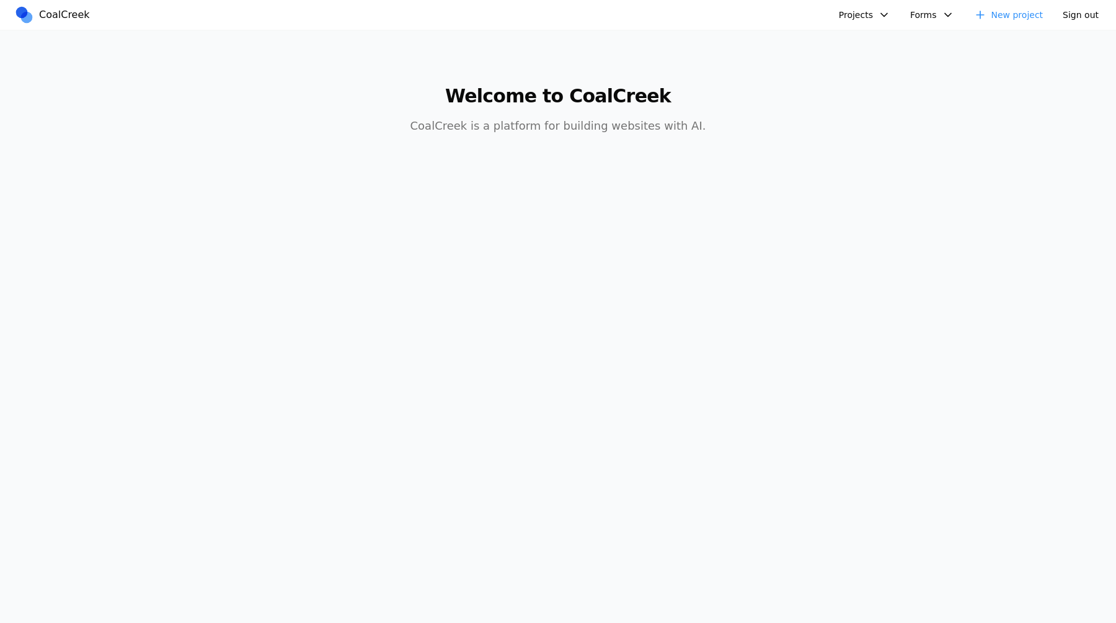 Image resolution: width=1116 pixels, height=623 pixels. What do you see at coordinates (1009, 15) in the screenshot?
I see `a: New project` at bounding box center [1009, 15].